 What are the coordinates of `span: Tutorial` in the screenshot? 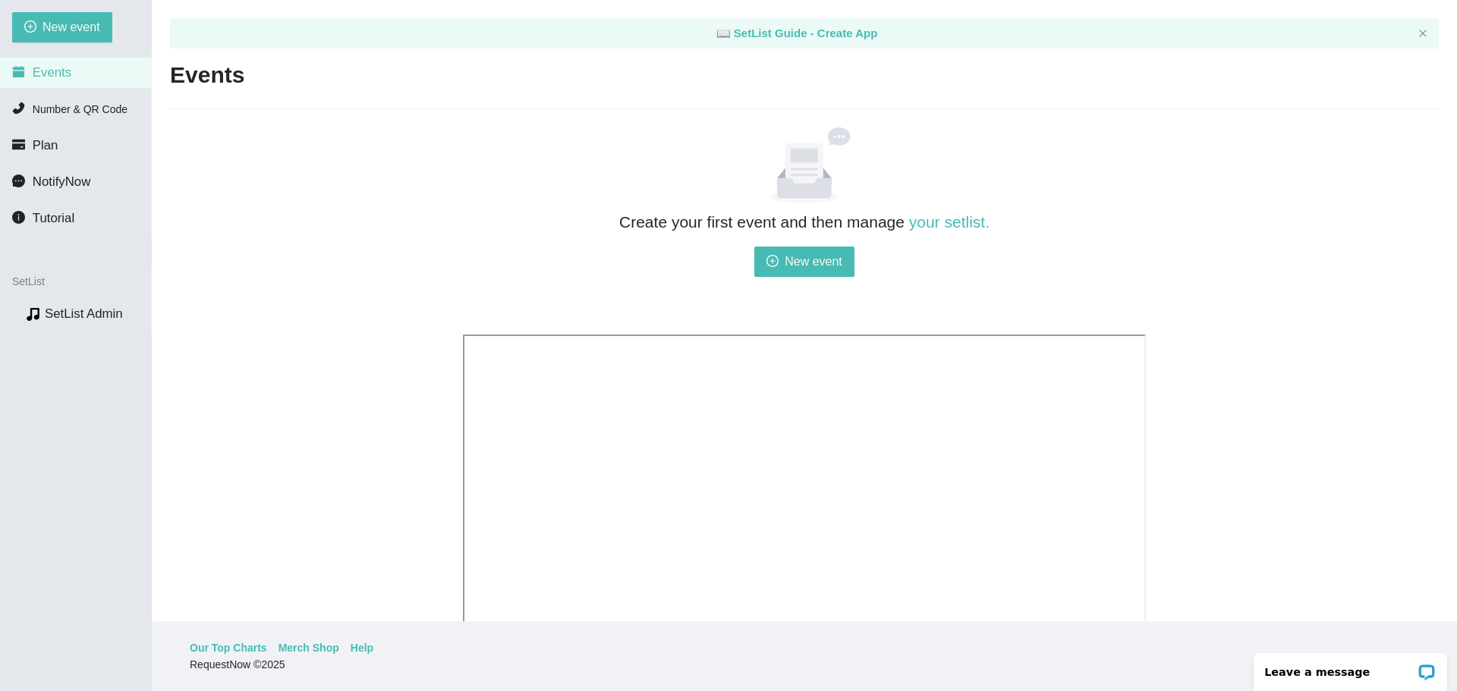 It's located at (53, 218).